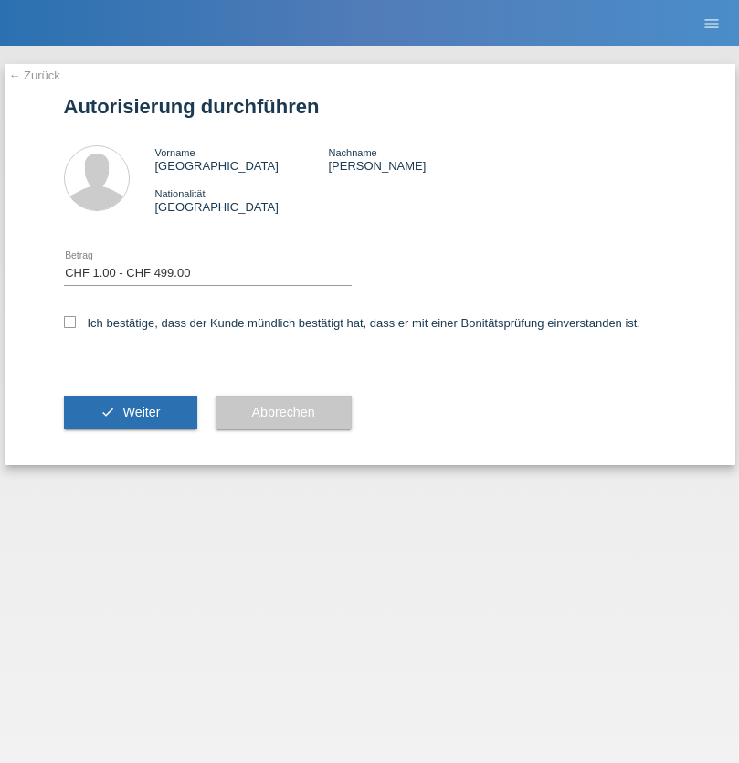 The width and height of the screenshot is (739, 763). Describe the element at coordinates (283, 412) in the screenshot. I see `span: Abbrechen` at that location.